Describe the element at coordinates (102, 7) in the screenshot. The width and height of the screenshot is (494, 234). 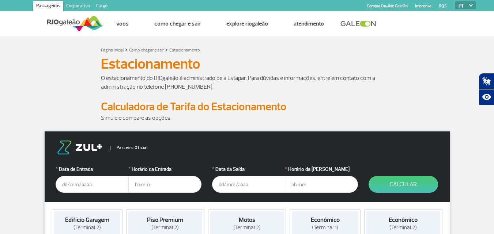
I see `a: Cargo` at that location.